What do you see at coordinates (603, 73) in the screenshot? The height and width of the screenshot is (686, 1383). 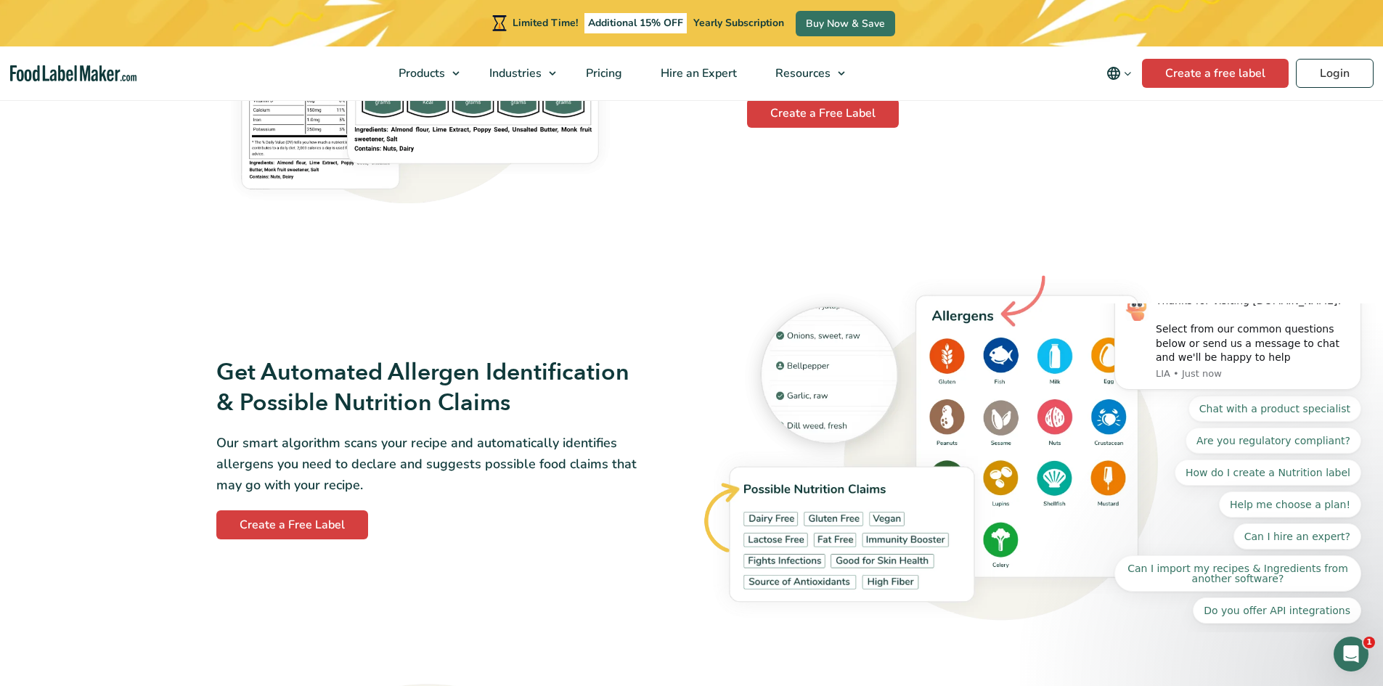 I see `a: Pricing` at bounding box center [603, 73].